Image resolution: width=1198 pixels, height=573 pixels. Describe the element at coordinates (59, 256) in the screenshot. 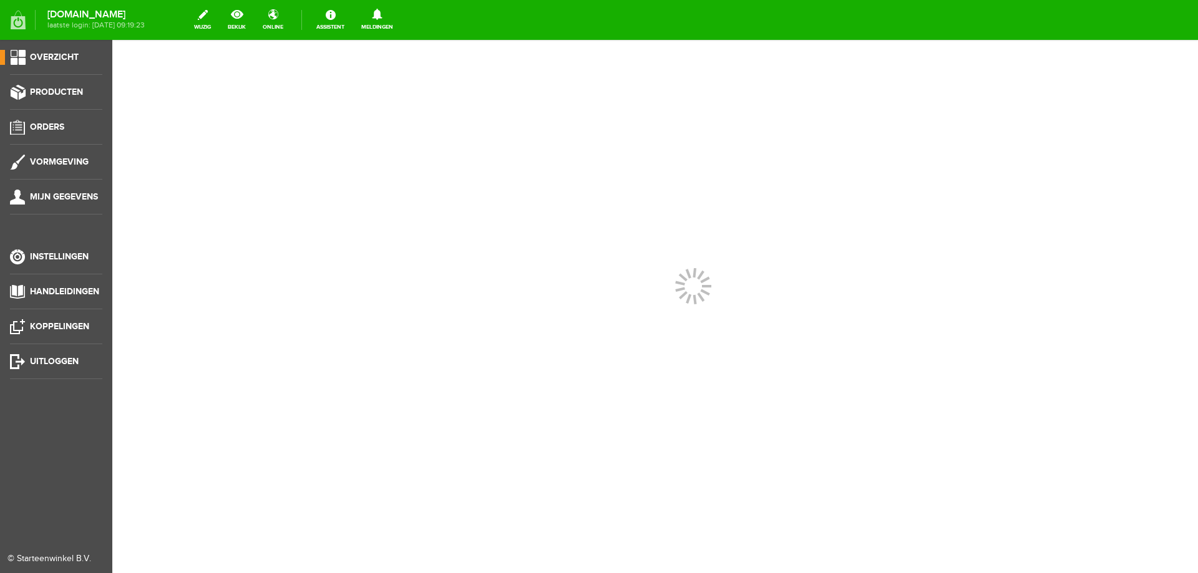

I see `span: Instellingen` at that location.